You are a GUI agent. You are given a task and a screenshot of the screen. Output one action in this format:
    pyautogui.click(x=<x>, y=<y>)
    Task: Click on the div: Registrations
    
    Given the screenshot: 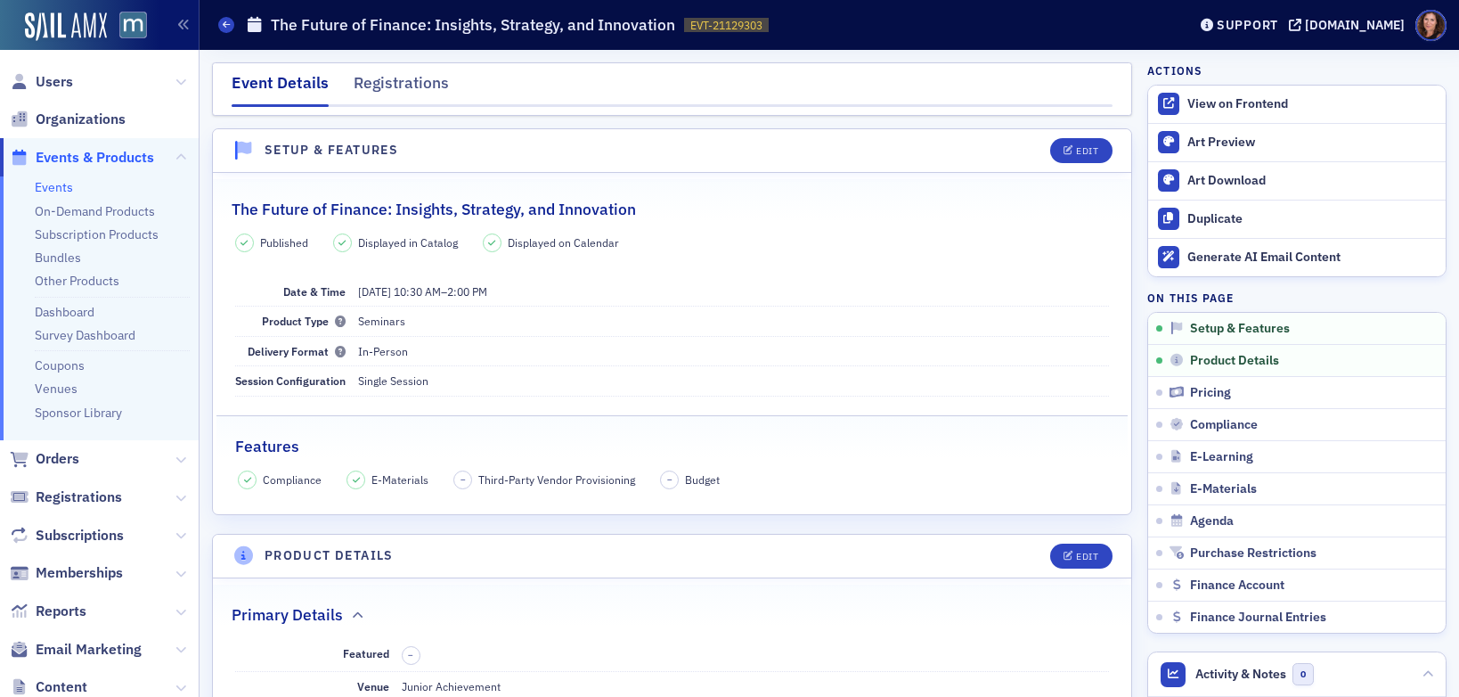 What is the action you would take?
    pyautogui.click(x=401, y=87)
    